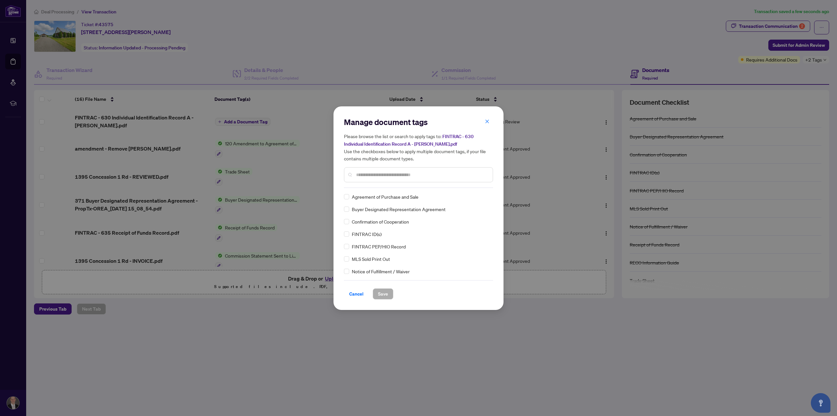  What do you see at coordinates (356, 294) in the screenshot?
I see `span: Cancel` at bounding box center [356, 294].